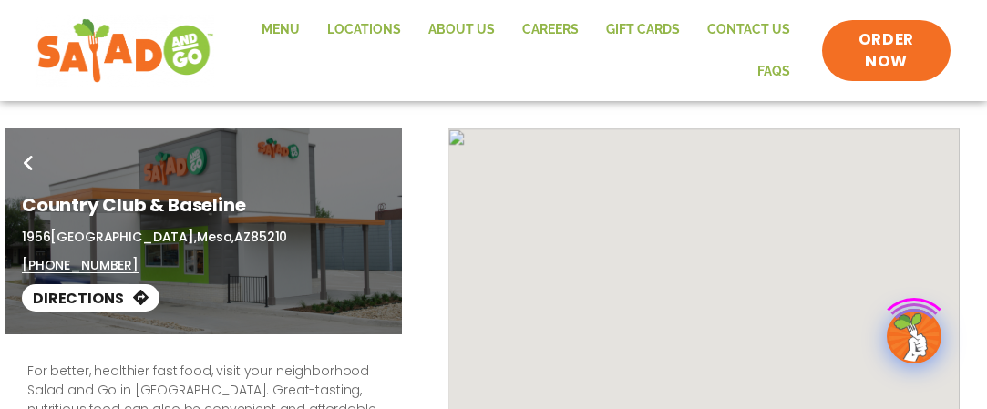 This screenshot has width=987, height=409. What do you see at coordinates (642, 30) in the screenshot?
I see `a: GIFT CARDS` at bounding box center [642, 30].